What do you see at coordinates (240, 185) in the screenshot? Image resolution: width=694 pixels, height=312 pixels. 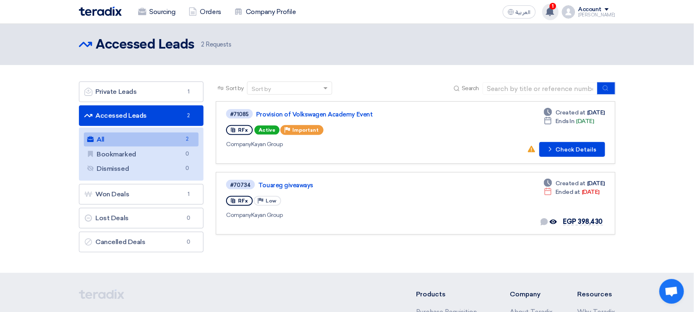 I see `div: #70734` at bounding box center [240, 185].